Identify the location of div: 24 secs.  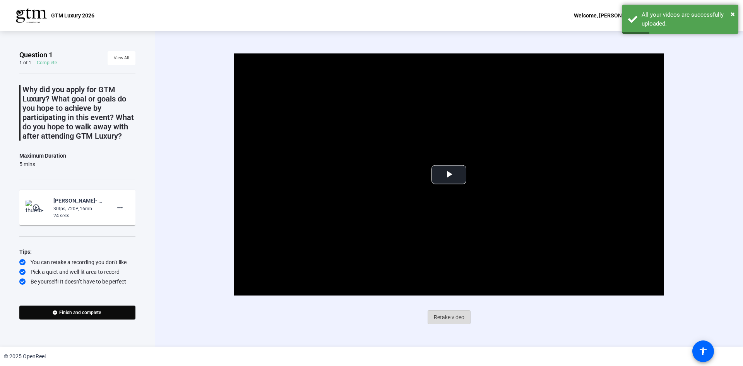
(79, 216).